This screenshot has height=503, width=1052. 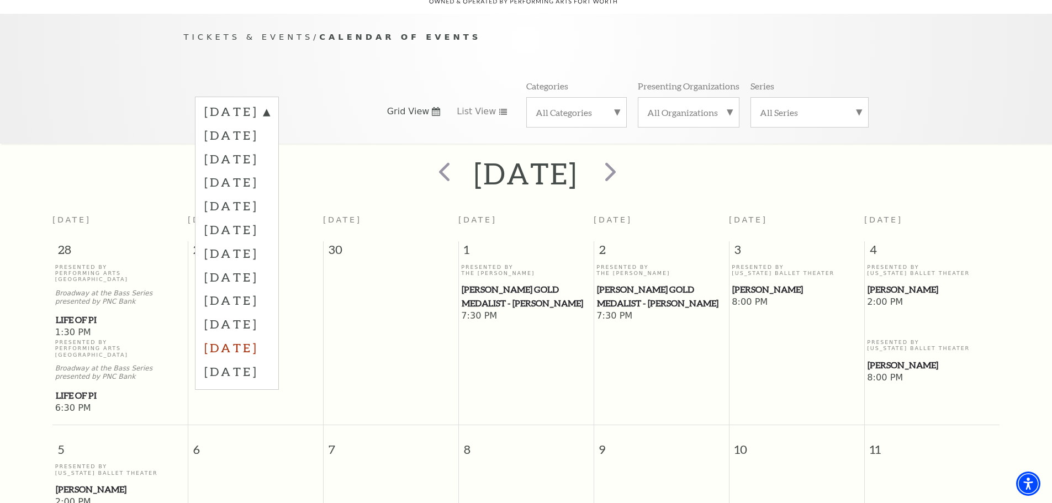 I want to click on p: Categories, so click(x=547, y=86).